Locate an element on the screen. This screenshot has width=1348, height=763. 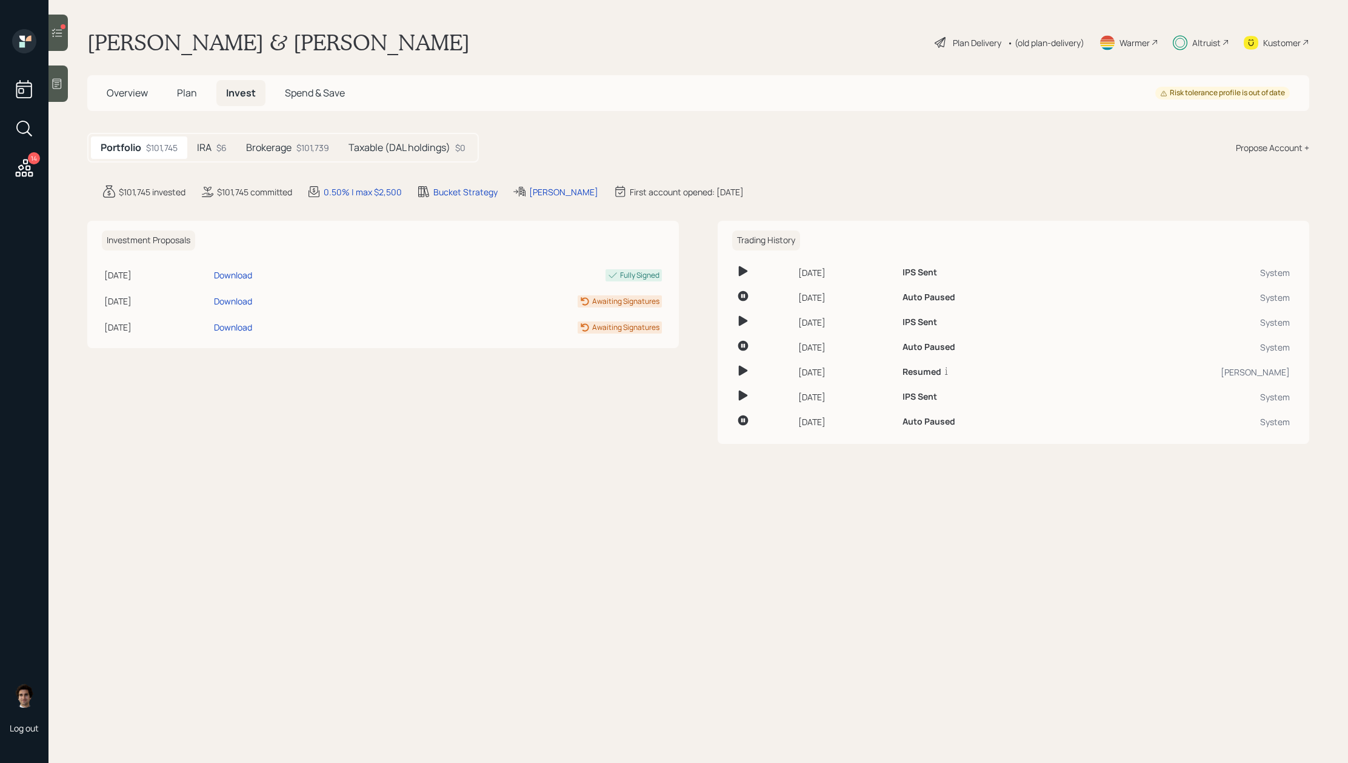
div: $101,739 is located at coordinates (313, 147).